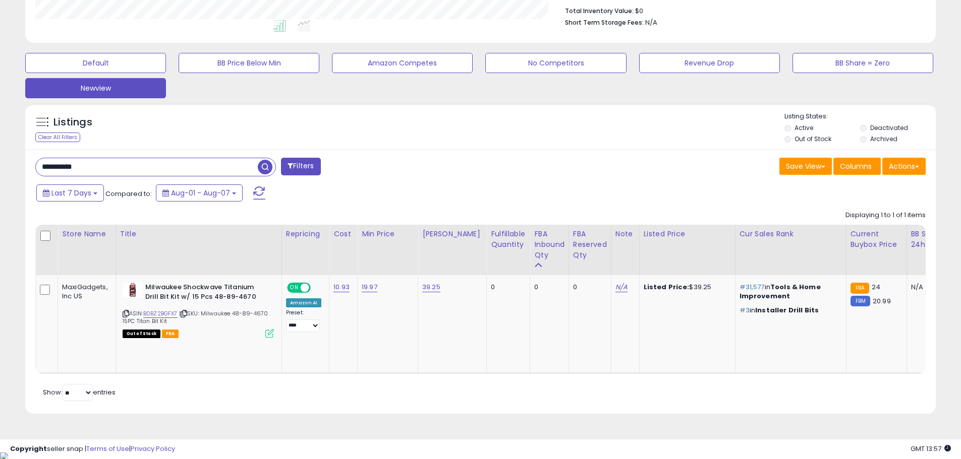 The image size is (961, 459). I want to click on div: Current Buybox Price, so click(876, 240).